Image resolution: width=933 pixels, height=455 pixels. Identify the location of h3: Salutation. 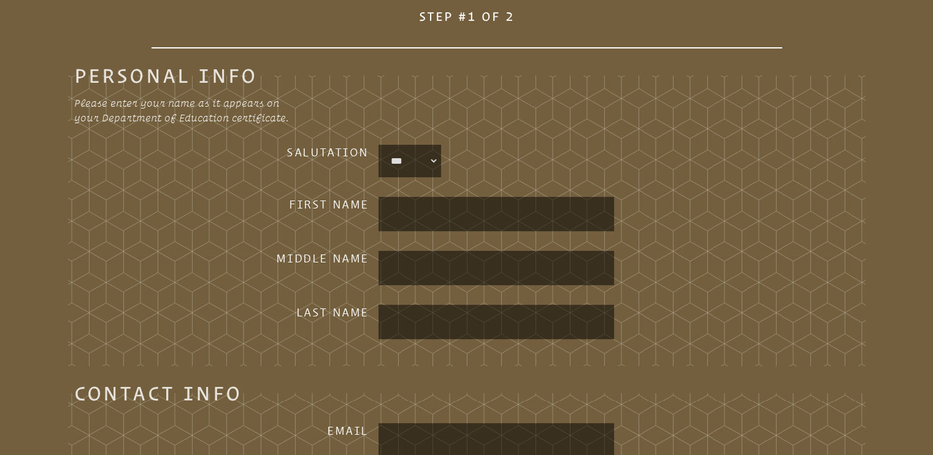
(271, 152).